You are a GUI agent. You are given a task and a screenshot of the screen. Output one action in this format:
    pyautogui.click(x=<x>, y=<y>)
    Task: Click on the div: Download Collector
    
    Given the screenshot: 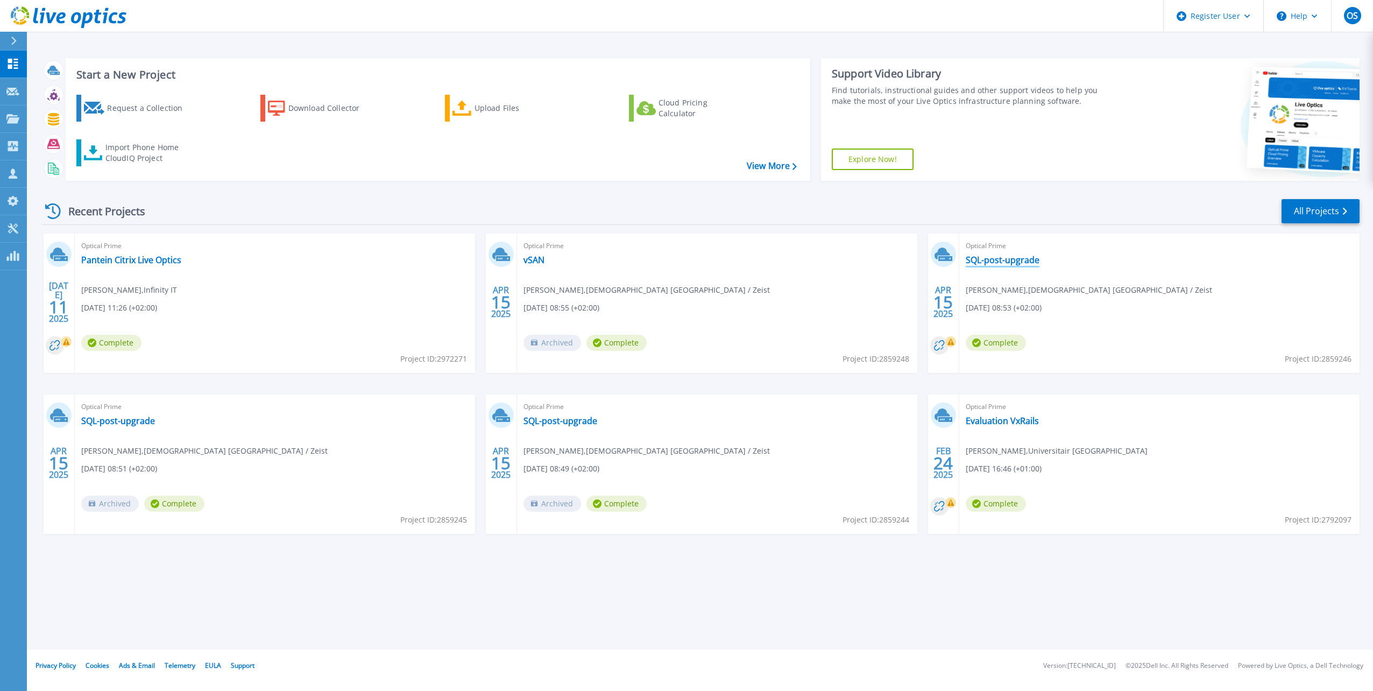 What is the action you would take?
    pyautogui.click(x=331, y=108)
    